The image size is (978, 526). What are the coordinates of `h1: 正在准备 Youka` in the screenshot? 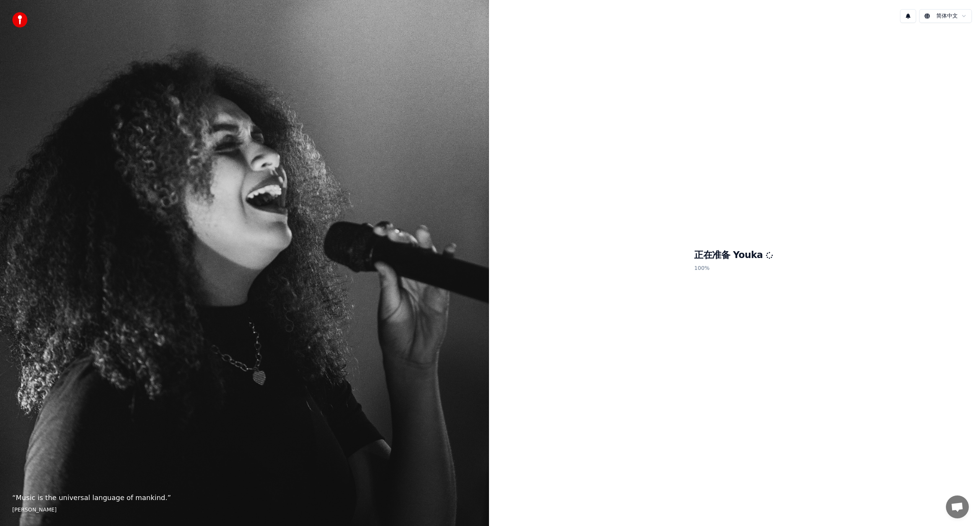 It's located at (733, 255).